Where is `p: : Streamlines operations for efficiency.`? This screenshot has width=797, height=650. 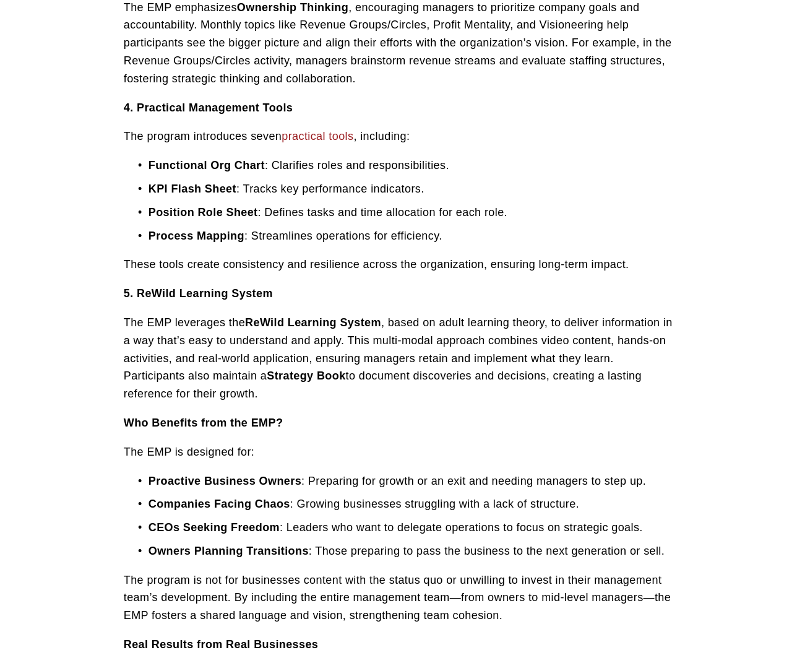 p: : Streamlines operations for efficiency. is located at coordinates (411, 236).